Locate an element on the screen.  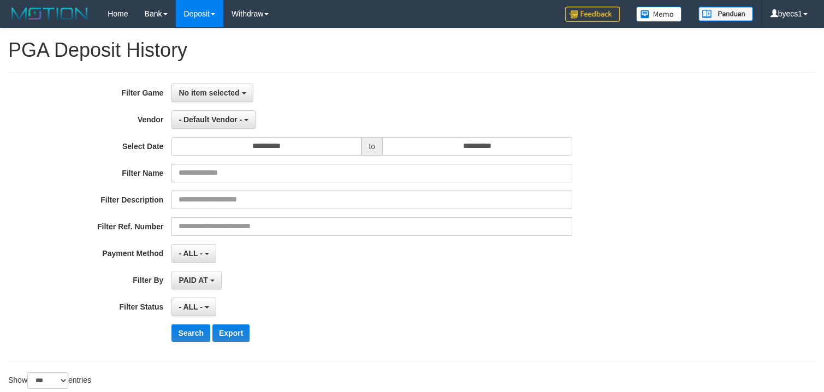
span: PAID AT is located at coordinates (193, 280).